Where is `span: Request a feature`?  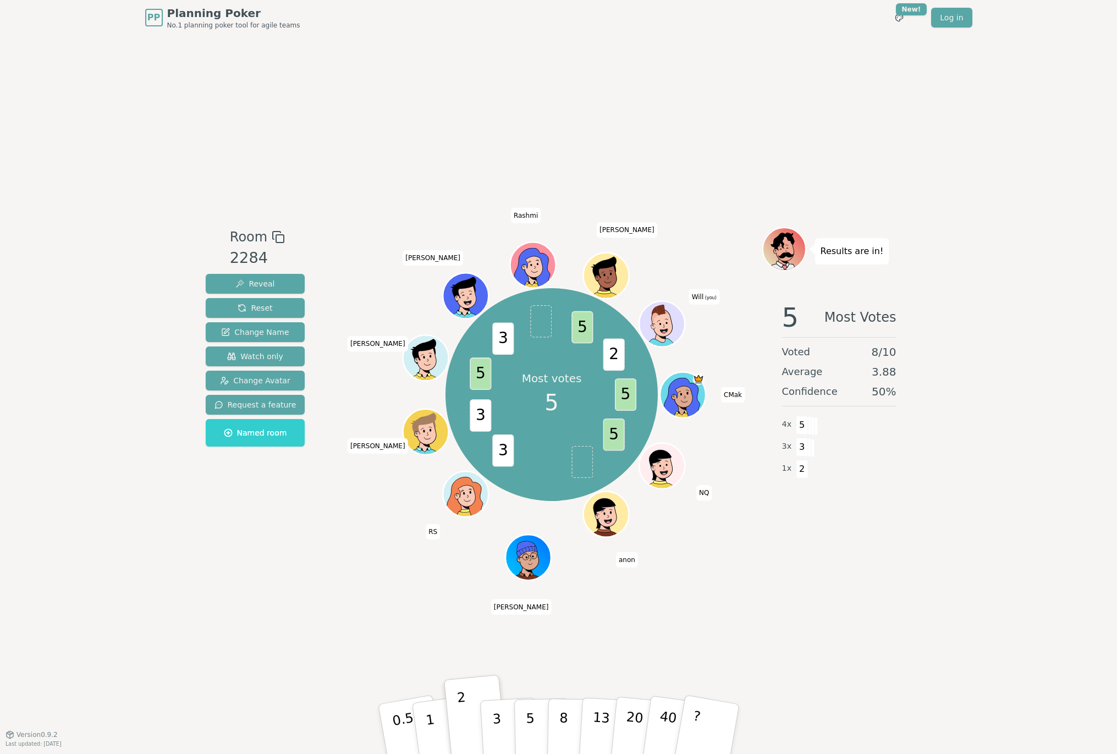 span: Request a feature is located at coordinates (255, 405).